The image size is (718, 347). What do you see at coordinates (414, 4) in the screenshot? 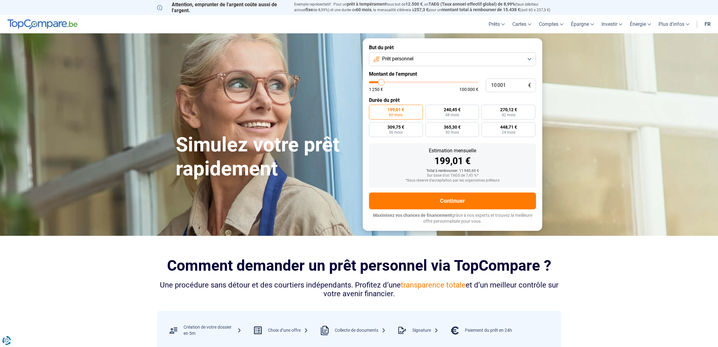
I see `span: 12.500 €` at bounding box center [414, 4].